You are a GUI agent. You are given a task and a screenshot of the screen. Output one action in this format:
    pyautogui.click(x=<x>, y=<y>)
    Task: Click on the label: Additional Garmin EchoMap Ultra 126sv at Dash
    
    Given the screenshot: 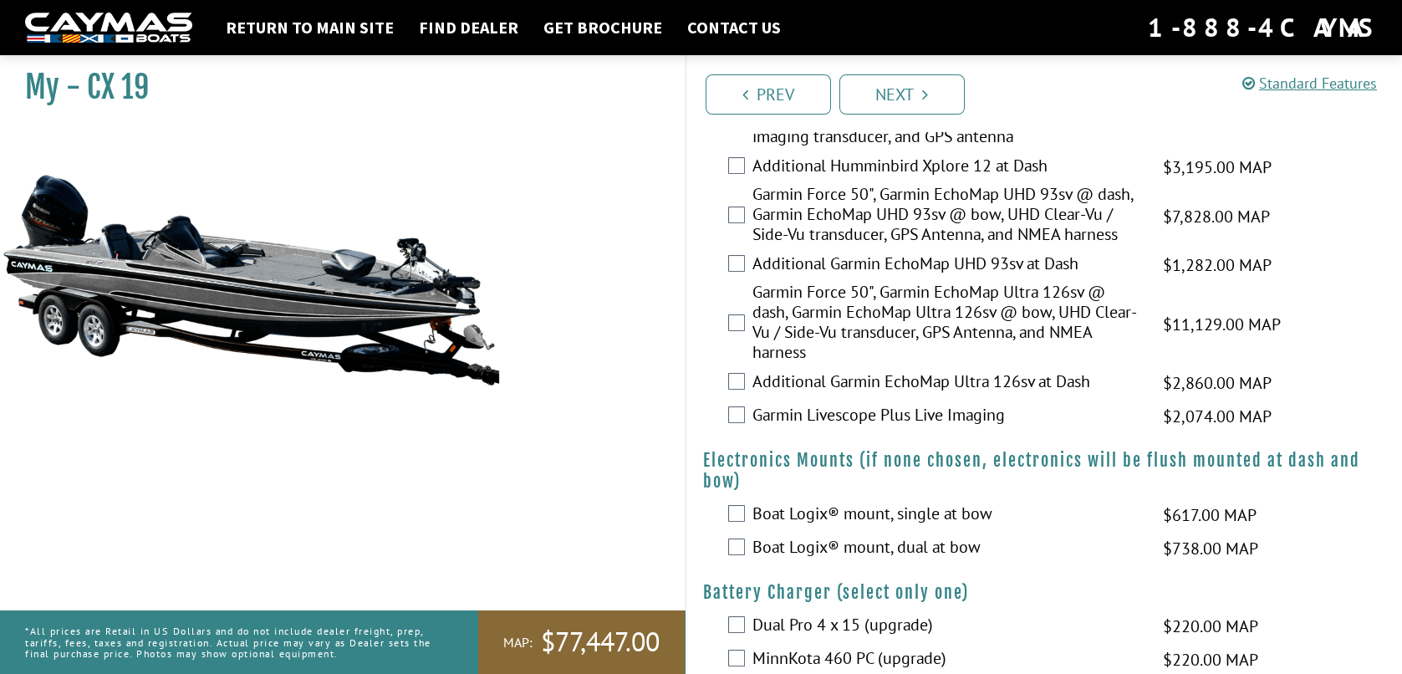 What is the action you would take?
    pyautogui.click(x=947, y=383)
    